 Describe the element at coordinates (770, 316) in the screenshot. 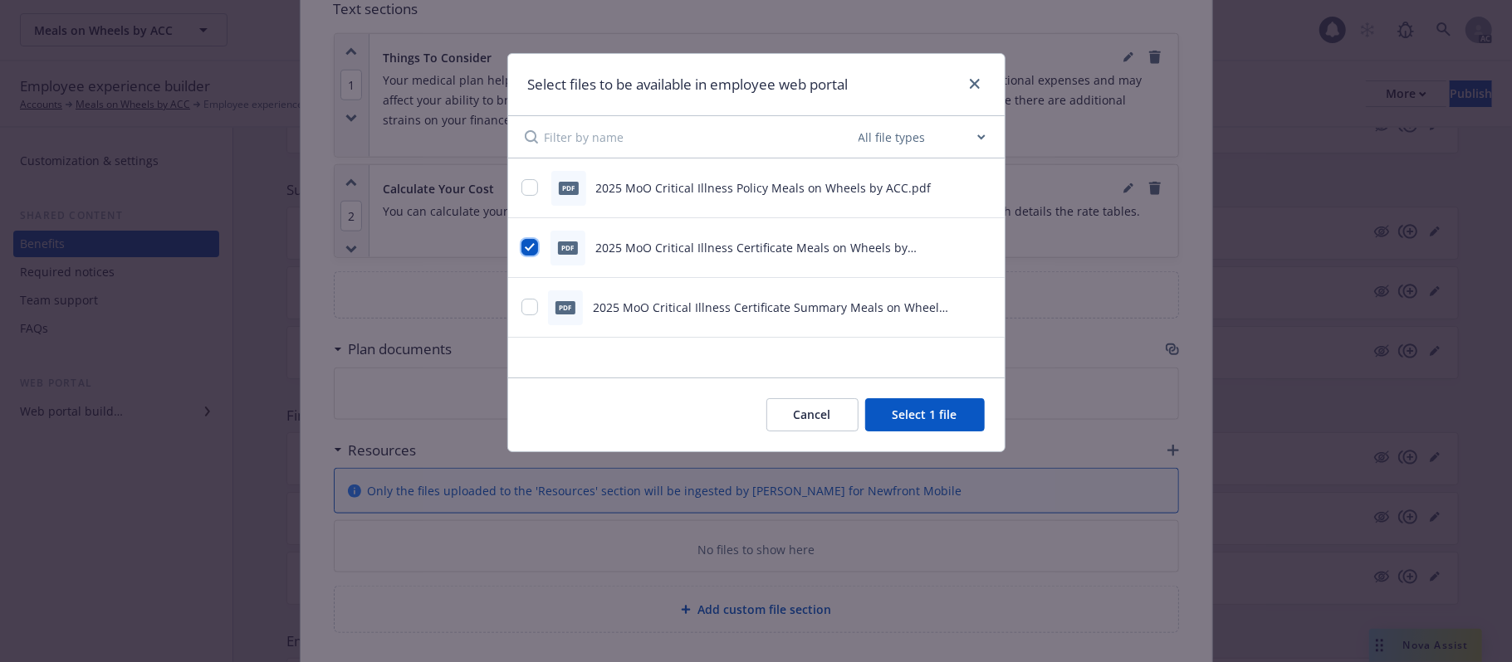

I see `span: 2025 MoO Critical Illness Certificate Summary Meals on Wheels by ACC.pdf` at that location.